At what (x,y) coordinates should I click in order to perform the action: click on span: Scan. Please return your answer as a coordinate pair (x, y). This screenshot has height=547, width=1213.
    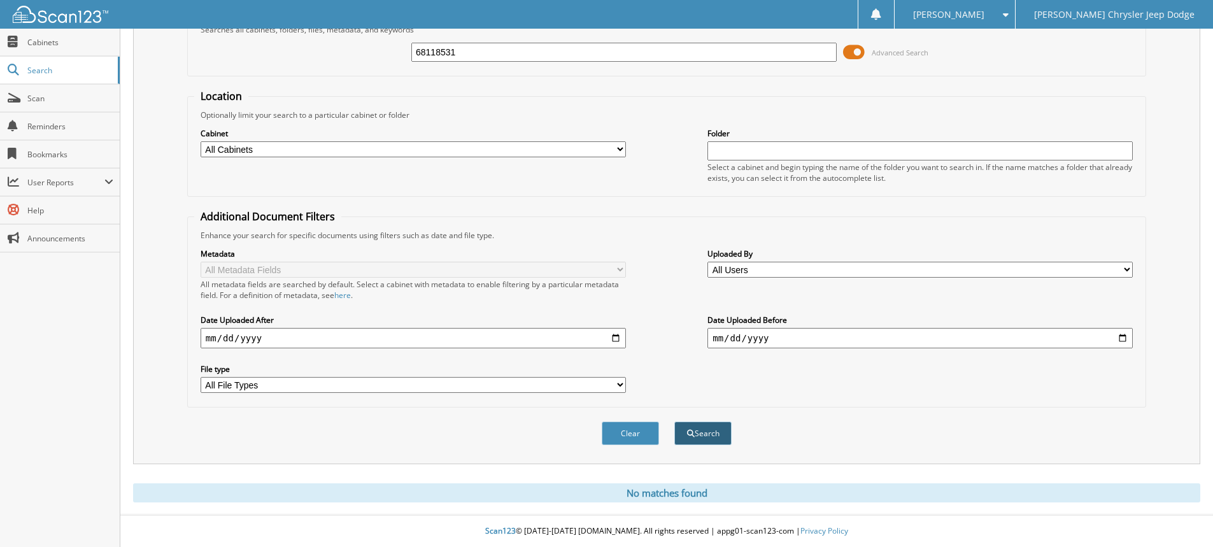
    Looking at the image, I should click on (70, 98).